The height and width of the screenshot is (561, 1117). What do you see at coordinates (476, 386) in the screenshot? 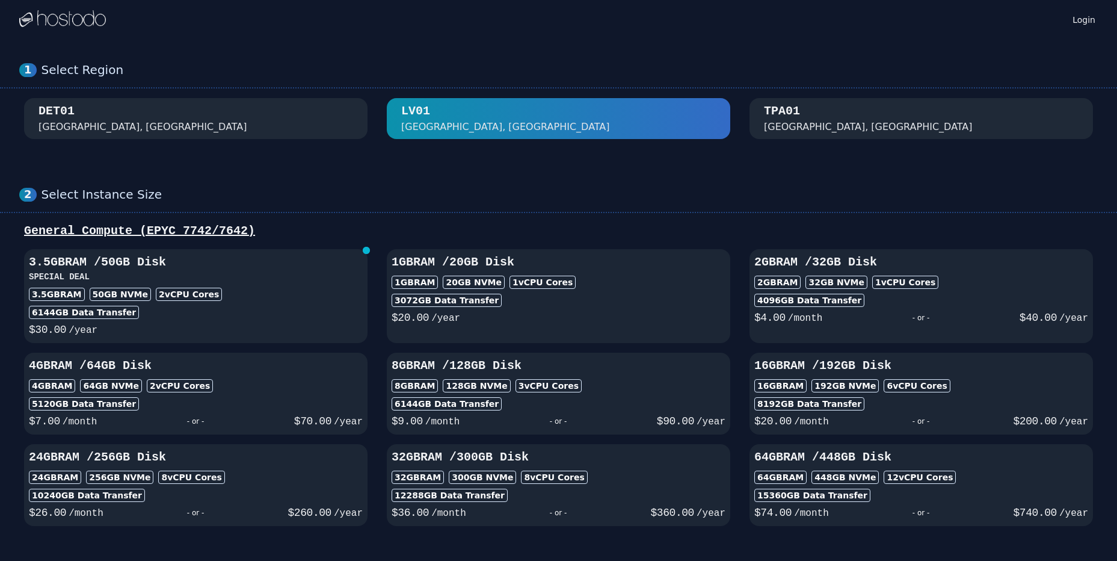
I see `div: 128 GB NVMe` at bounding box center [476, 386].